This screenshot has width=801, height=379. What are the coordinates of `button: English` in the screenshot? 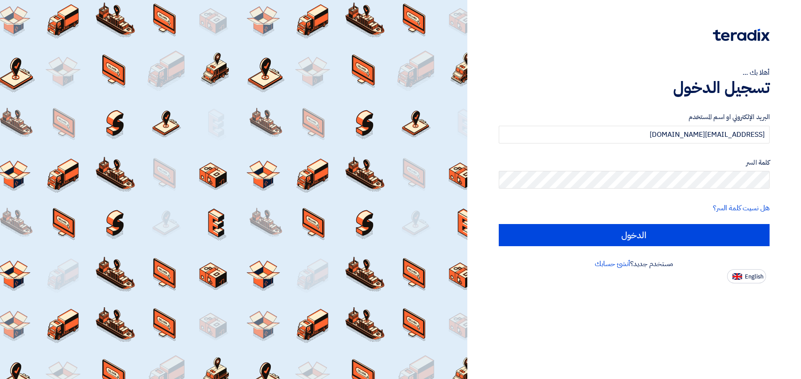 It's located at (747, 276).